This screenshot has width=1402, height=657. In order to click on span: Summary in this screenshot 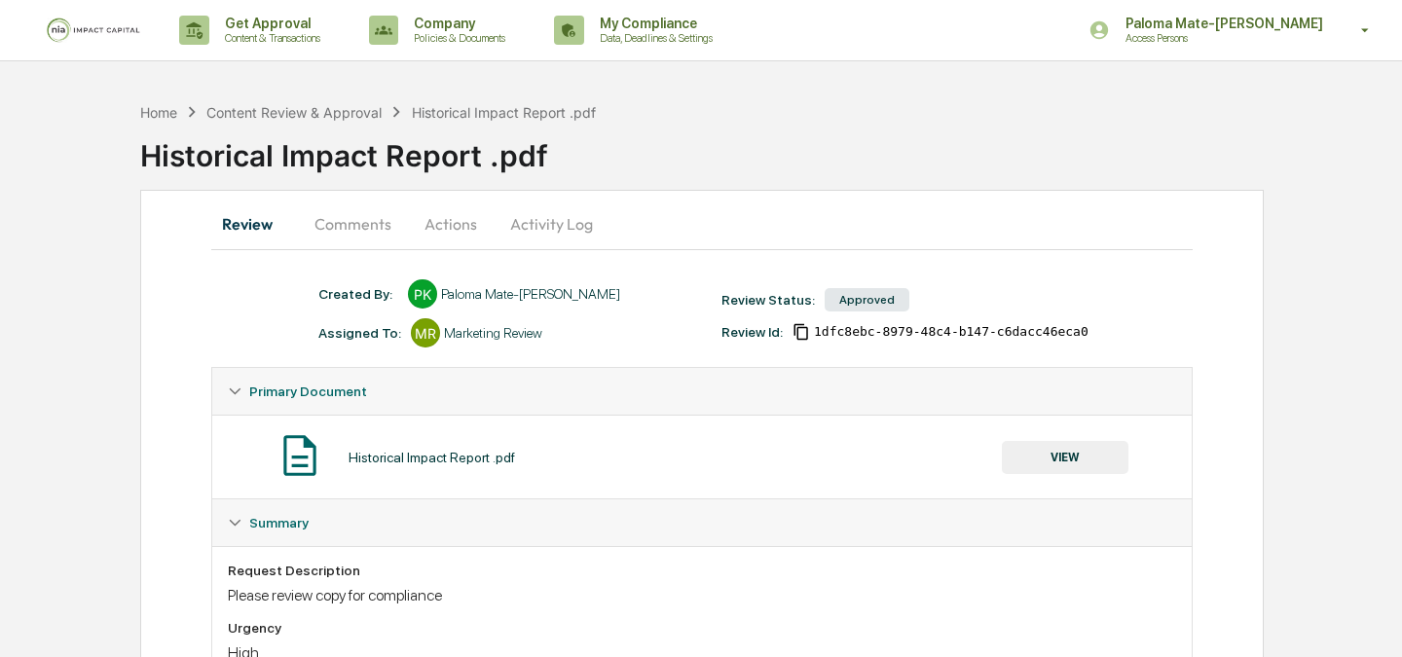, I will do `click(278, 523)`.